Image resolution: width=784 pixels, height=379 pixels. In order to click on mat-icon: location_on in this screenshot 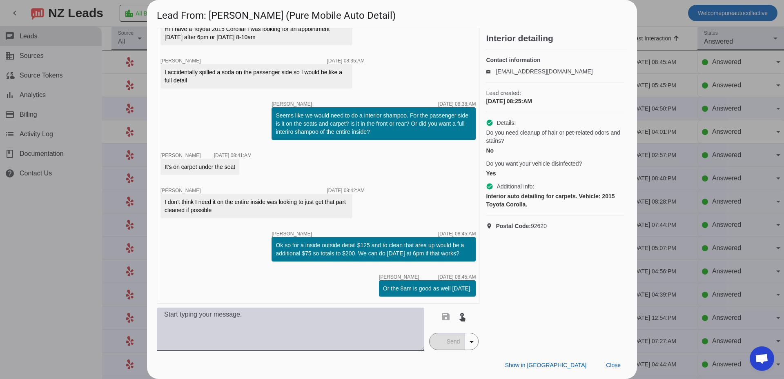, I will do `click(491, 226)`.